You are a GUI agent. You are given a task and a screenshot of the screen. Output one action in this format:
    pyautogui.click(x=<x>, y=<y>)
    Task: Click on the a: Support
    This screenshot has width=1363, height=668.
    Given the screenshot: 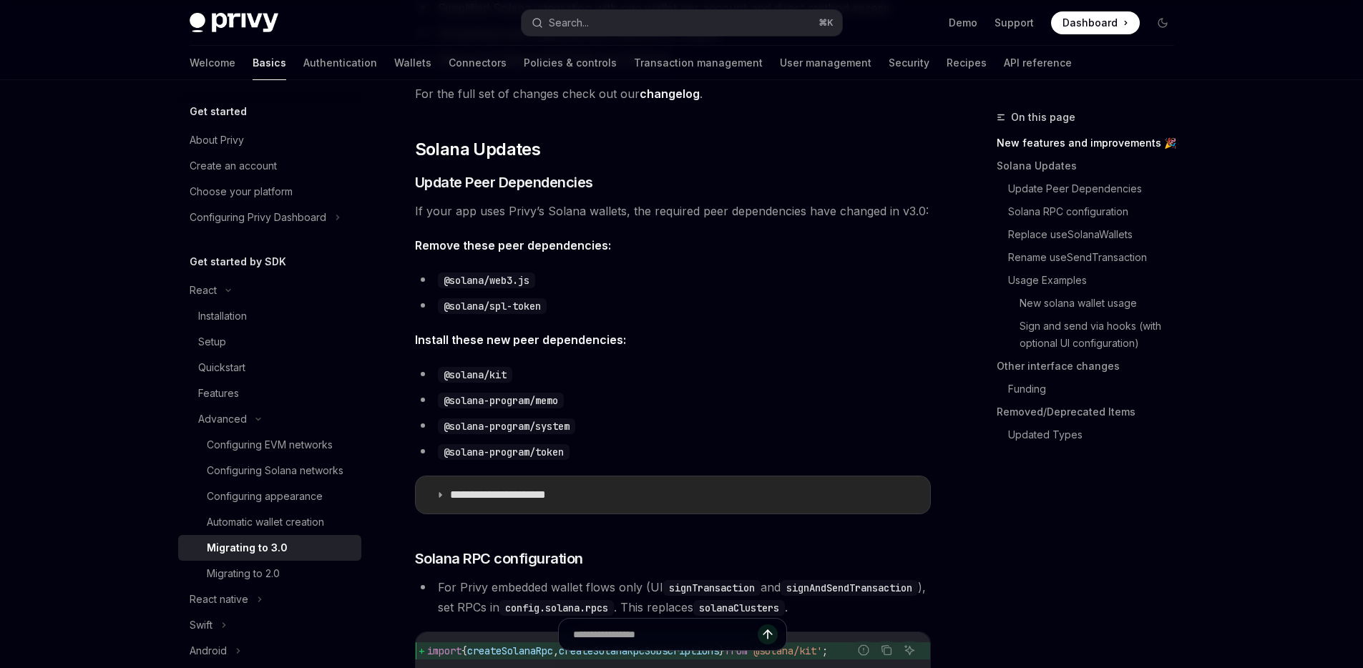 What is the action you would take?
    pyautogui.click(x=1014, y=23)
    